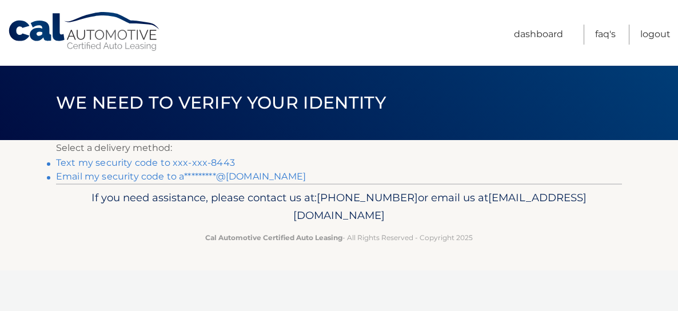  What do you see at coordinates (539, 34) in the screenshot?
I see `a: Dashboard` at bounding box center [539, 34].